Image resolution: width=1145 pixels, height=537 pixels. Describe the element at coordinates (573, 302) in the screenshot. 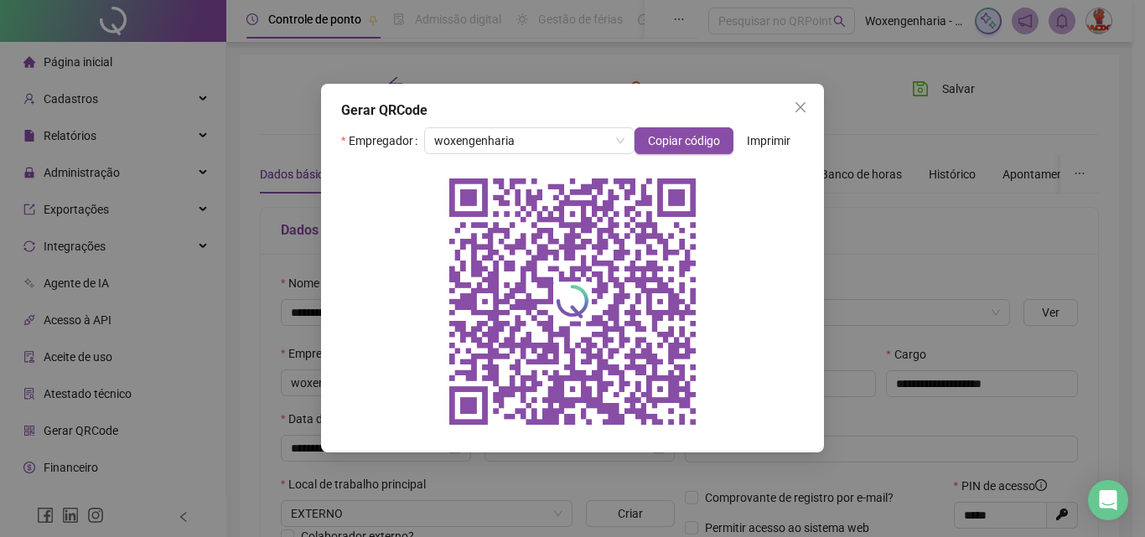

I see `img: qrcode do empregador` at that location.